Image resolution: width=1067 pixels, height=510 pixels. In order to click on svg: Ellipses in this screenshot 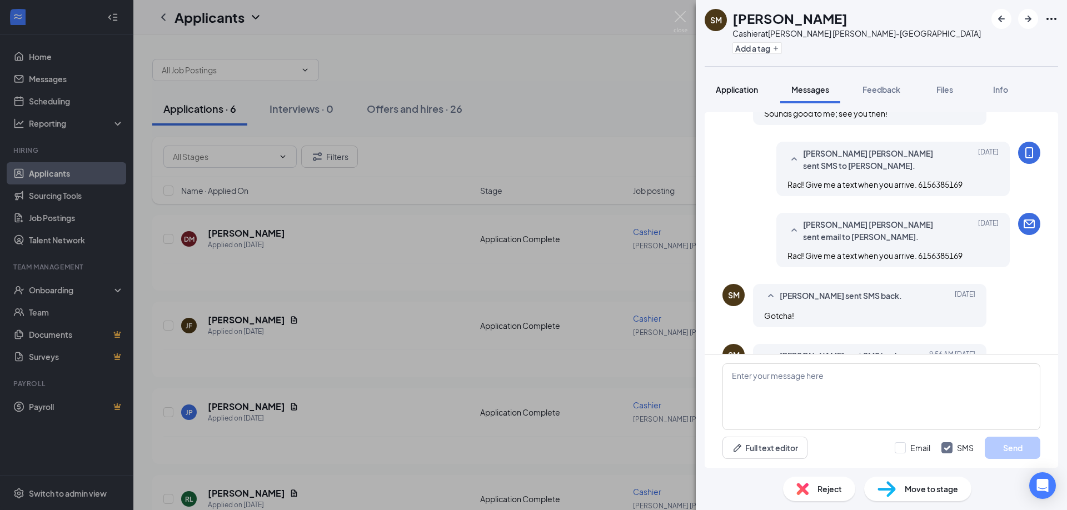, I will do `click(1052, 19)`.